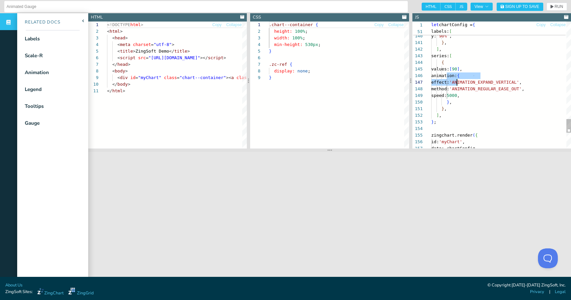  What do you see at coordinates (482, 7) in the screenshot?
I see `span: View` at bounding box center [482, 7].